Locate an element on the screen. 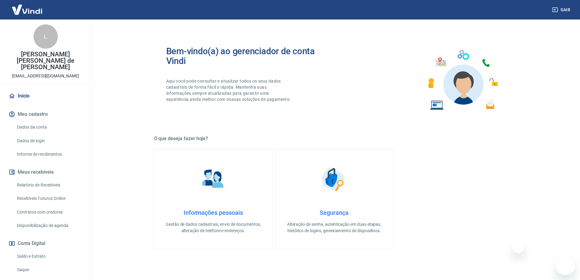 This screenshot has height=280, width=580. a: Contratos com credores is located at coordinates (49, 212).